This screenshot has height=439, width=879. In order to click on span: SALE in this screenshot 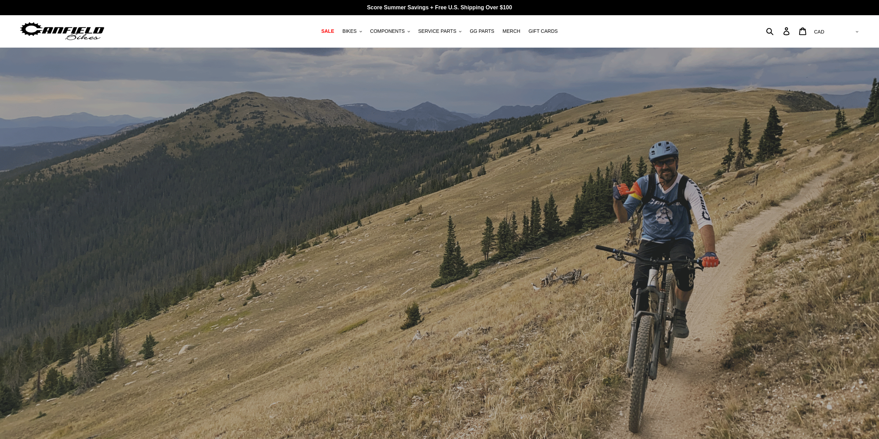, I will do `click(328, 31)`.